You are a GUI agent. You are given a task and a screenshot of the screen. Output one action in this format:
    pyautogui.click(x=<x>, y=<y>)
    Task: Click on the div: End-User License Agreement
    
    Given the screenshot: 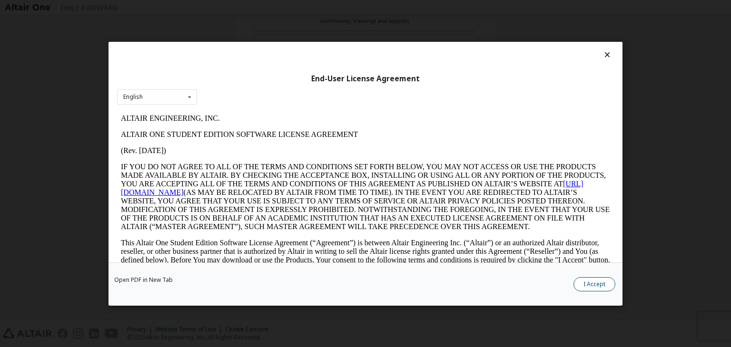 What is the action you would take?
    pyautogui.click(x=365, y=79)
    